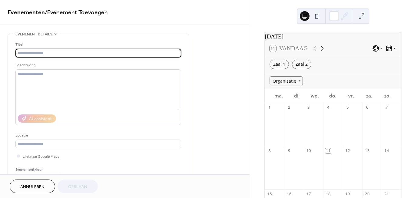 The image size is (416, 198). I want to click on div: di., so click(297, 96).